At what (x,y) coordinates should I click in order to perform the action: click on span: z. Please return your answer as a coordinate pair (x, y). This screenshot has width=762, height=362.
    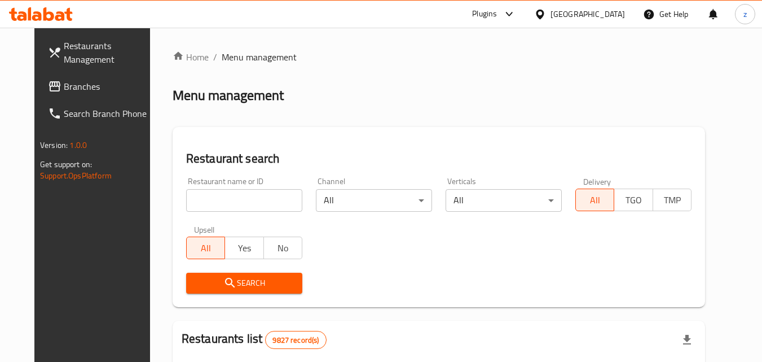
    Looking at the image, I should click on (745, 14).